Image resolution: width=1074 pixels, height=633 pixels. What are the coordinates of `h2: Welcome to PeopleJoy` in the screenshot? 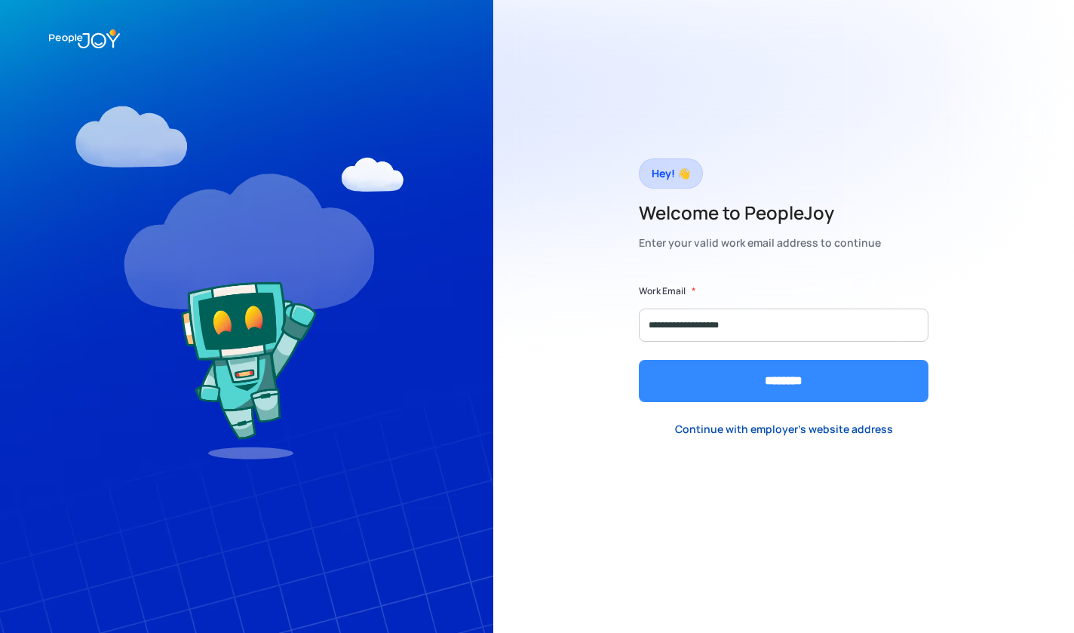 It's located at (759, 213).